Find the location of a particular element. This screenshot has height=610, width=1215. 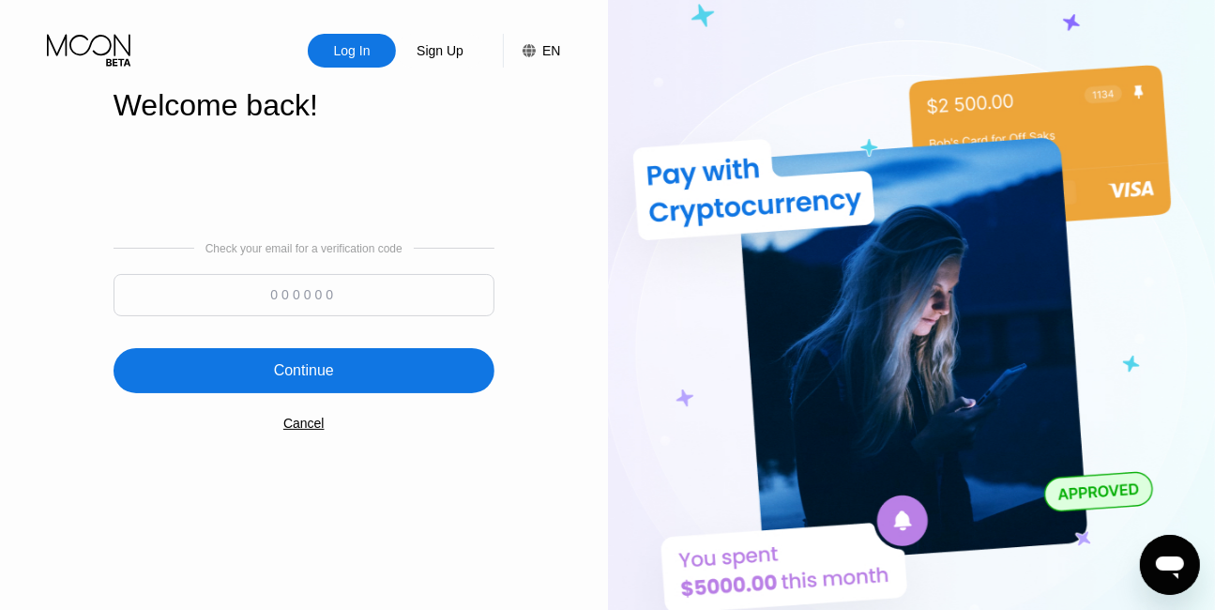

div: Continue is located at coordinates (304, 371).